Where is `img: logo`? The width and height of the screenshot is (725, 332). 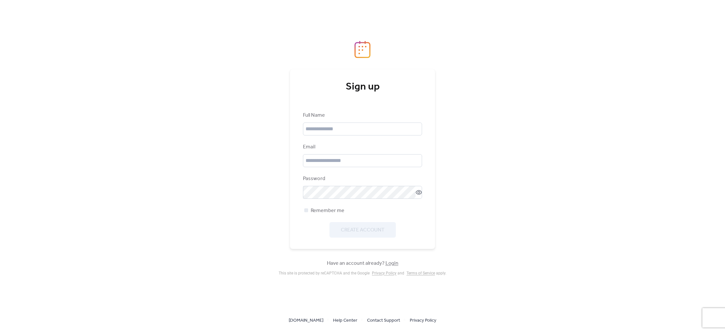
img: logo is located at coordinates (362, 50).